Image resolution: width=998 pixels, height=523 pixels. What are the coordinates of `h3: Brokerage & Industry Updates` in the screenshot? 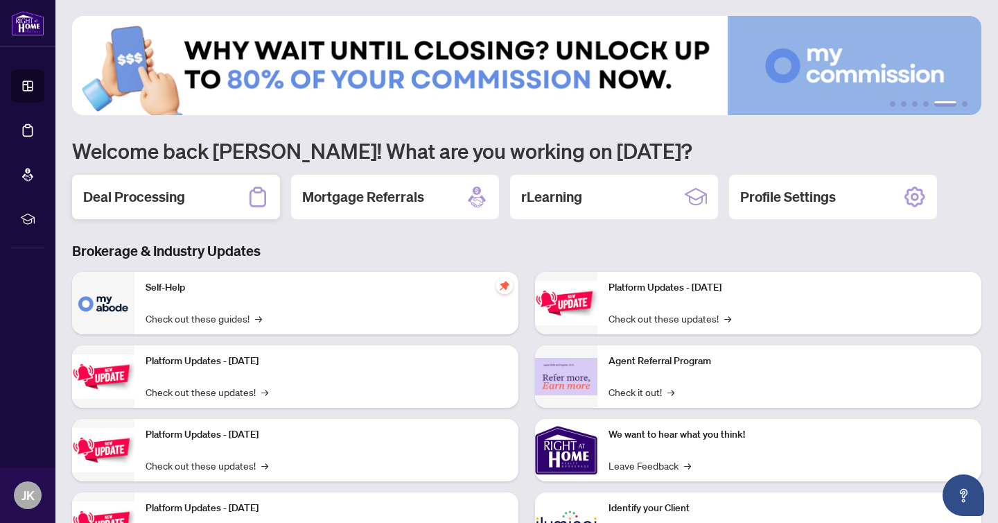 It's located at (527, 251).